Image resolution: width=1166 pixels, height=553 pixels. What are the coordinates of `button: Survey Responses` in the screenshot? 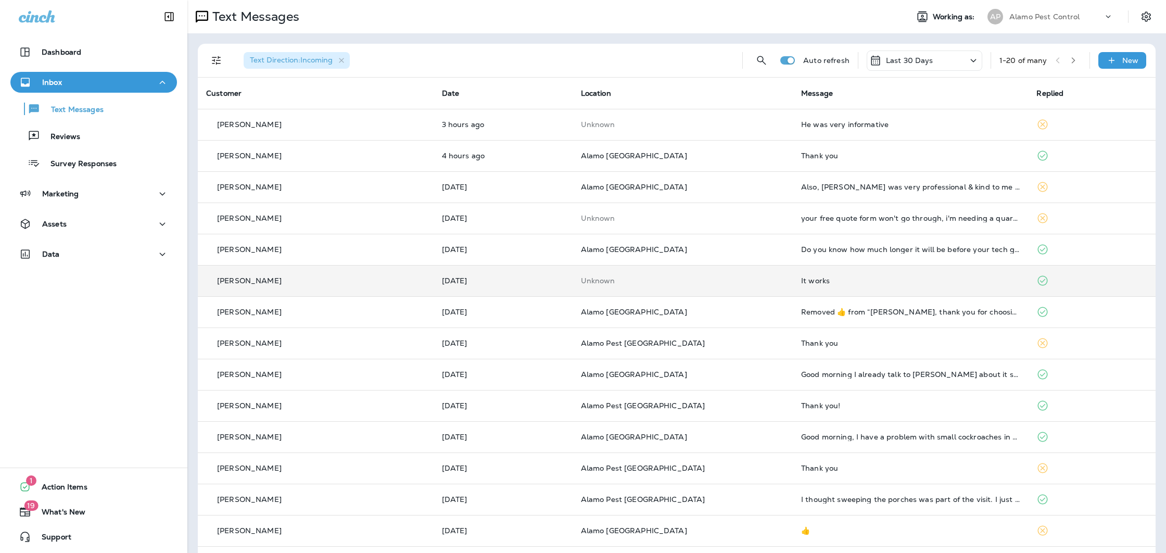 It's located at (94, 163).